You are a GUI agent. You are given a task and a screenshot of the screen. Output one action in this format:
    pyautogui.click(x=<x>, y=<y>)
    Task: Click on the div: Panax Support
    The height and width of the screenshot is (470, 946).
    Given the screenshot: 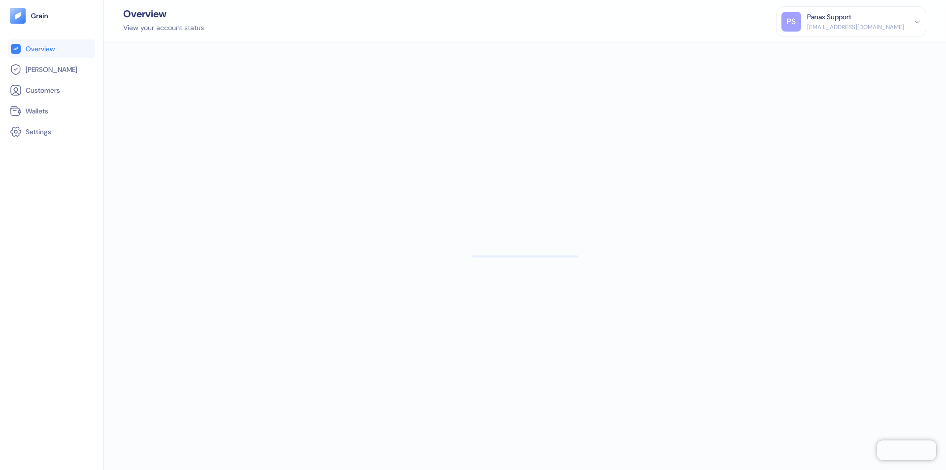 What is the action you would take?
    pyautogui.click(x=830, y=17)
    